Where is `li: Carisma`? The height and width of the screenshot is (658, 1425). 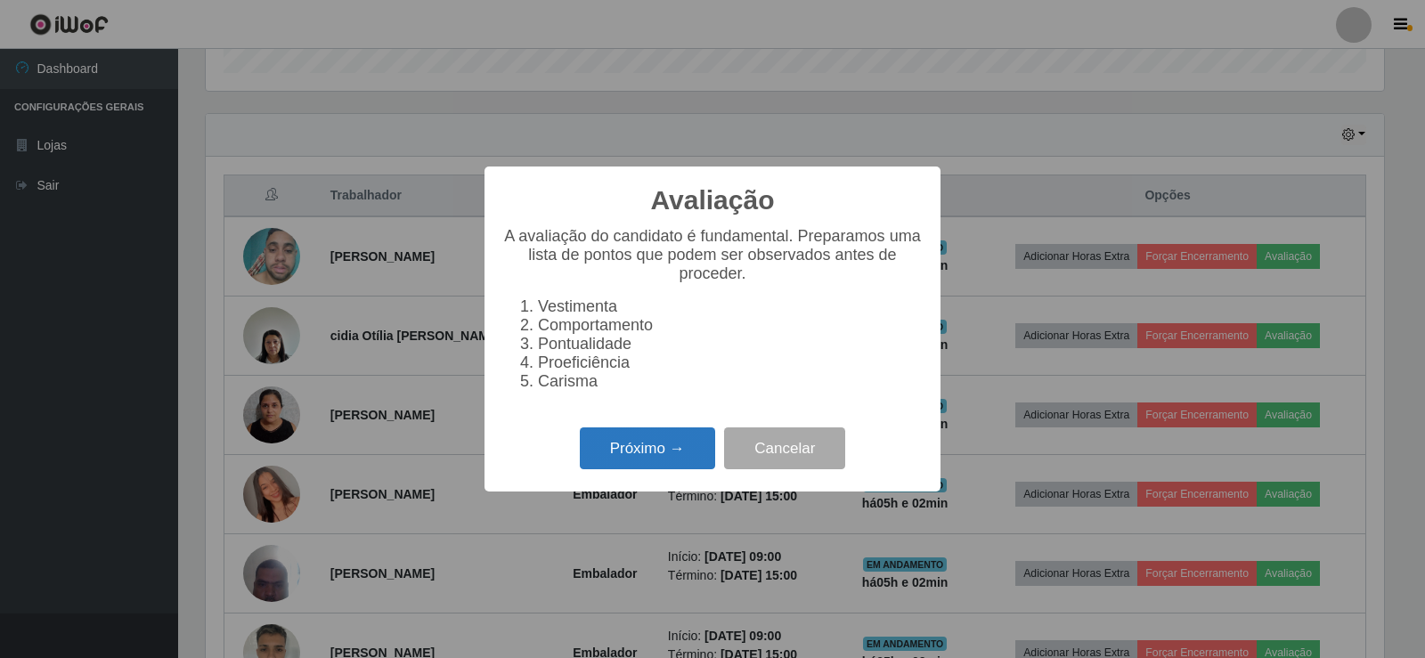 li: Carisma is located at coordinates (730, 381).